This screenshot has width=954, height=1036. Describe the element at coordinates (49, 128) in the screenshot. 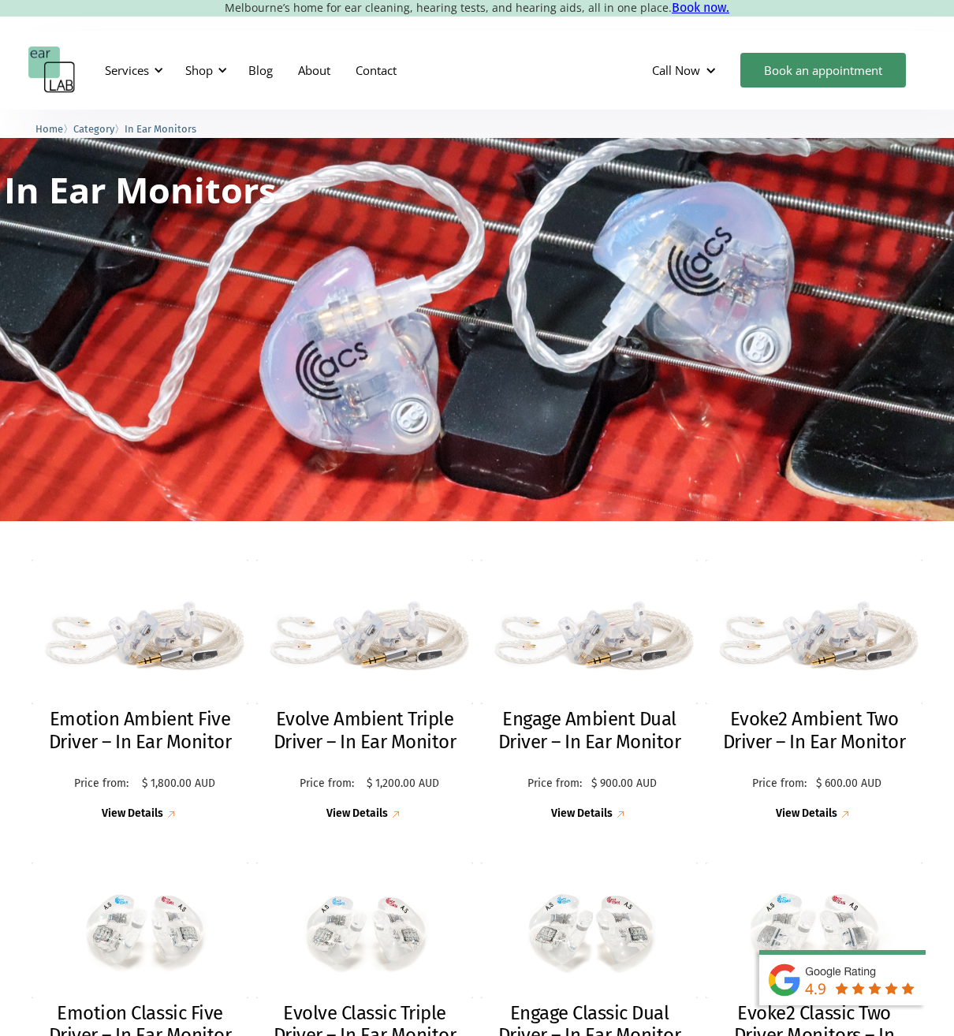

I see `a: Home` at that location.